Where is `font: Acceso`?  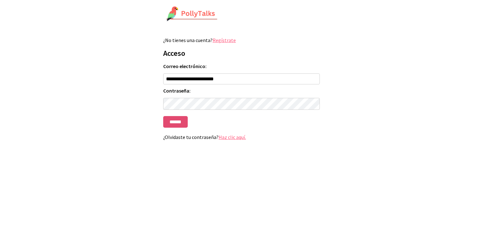 font: Acceso is located at coordinates (174, 53).